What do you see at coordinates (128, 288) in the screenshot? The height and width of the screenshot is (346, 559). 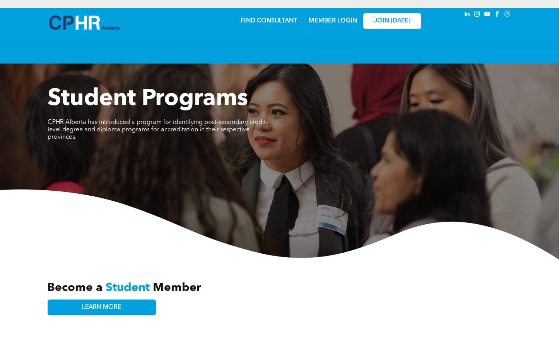 I see `span: Student` at bounding box center [128, 288].